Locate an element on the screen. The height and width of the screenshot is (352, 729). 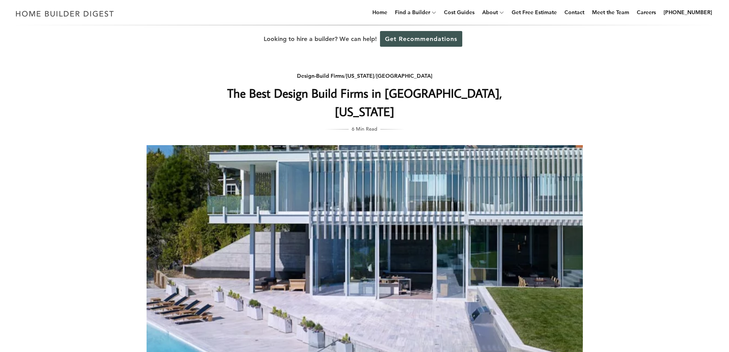
a: Design-Build Firms is located at coordinates (320, 76).